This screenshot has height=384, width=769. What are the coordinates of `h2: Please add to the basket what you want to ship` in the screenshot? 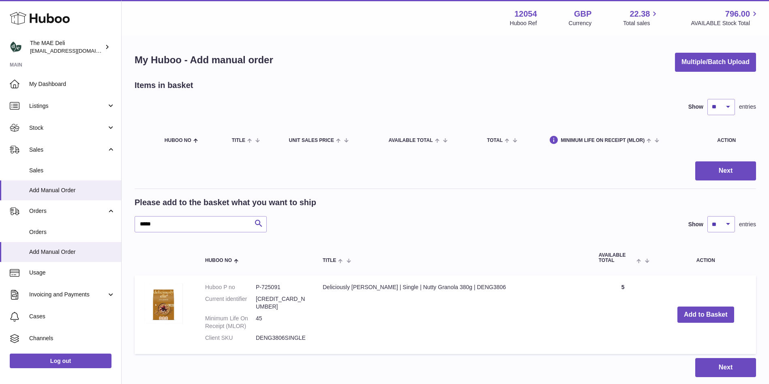 It's located at (225, 202).